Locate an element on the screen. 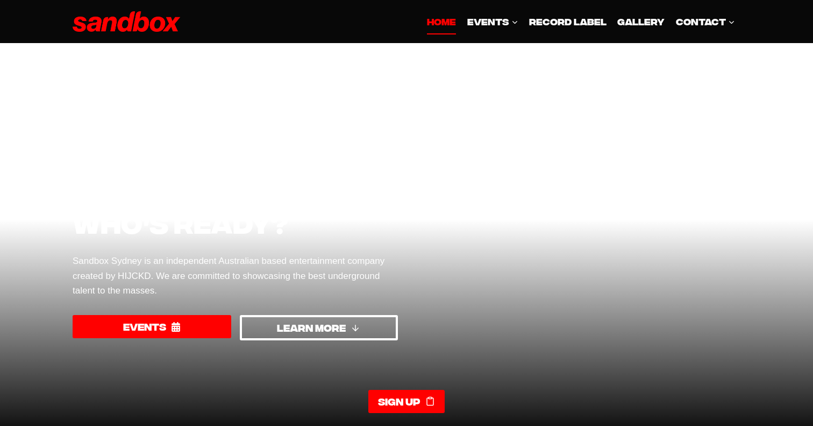 The height and width of the screenshot is (426, 813). span: Sign up is located at coordinates (399, 401).